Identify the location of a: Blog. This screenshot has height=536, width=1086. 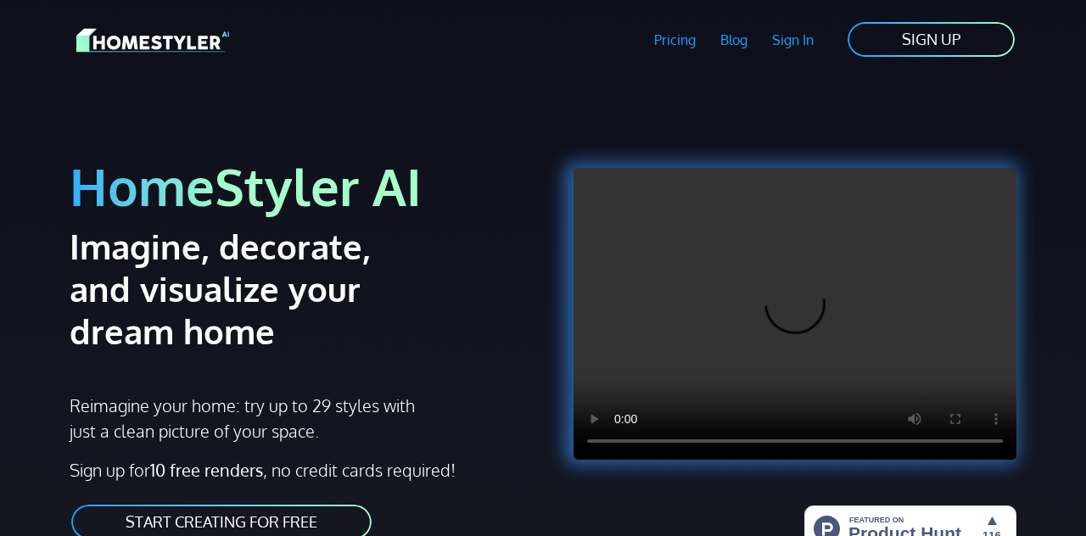
(733, 40).